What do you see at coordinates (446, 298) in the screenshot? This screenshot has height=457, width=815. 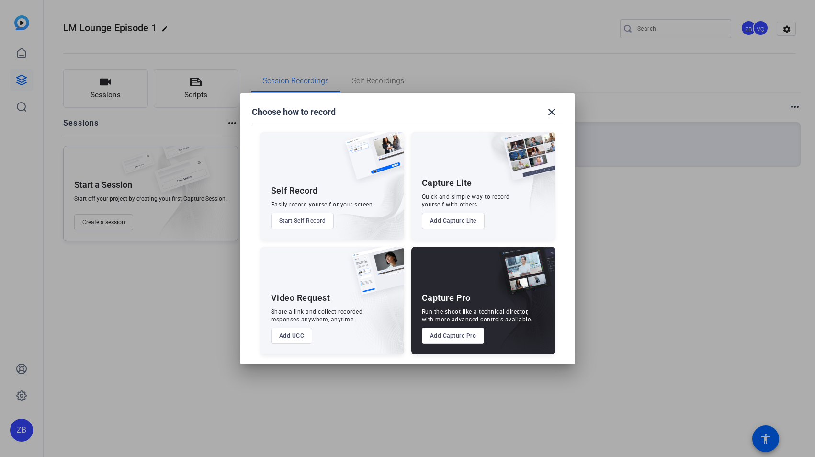 I see `div: Capture Pro` at bounding box center [446, 298].